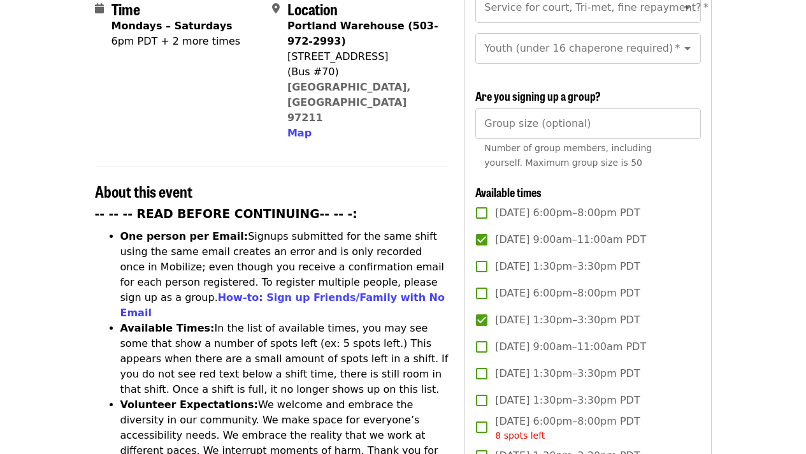 The image size is (806, 454). I want to click on i: map-marker-alt icon, so click(276, 8).